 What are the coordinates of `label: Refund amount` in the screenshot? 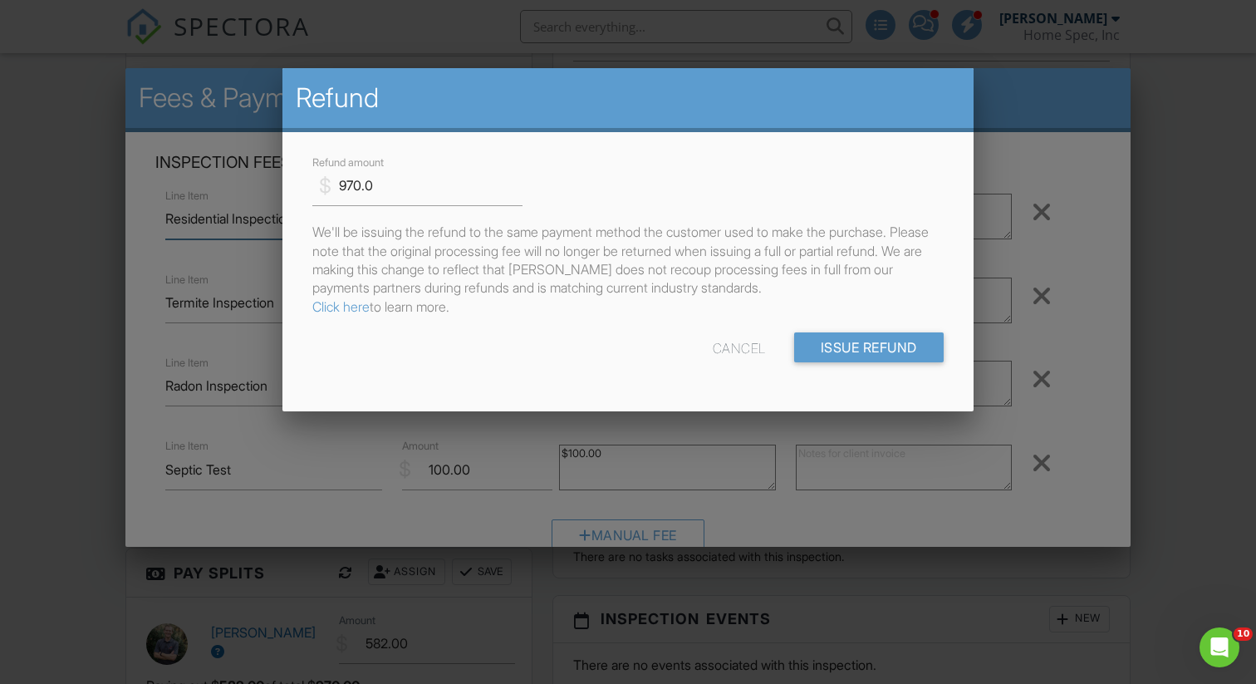 It's located at (348, 163).